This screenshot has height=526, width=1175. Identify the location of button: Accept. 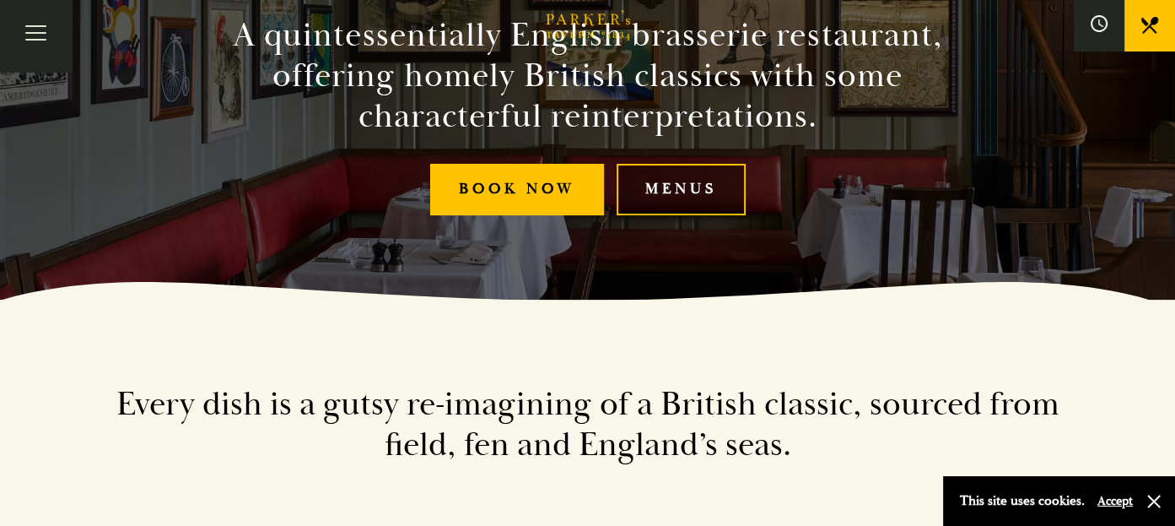
(1115, 500).